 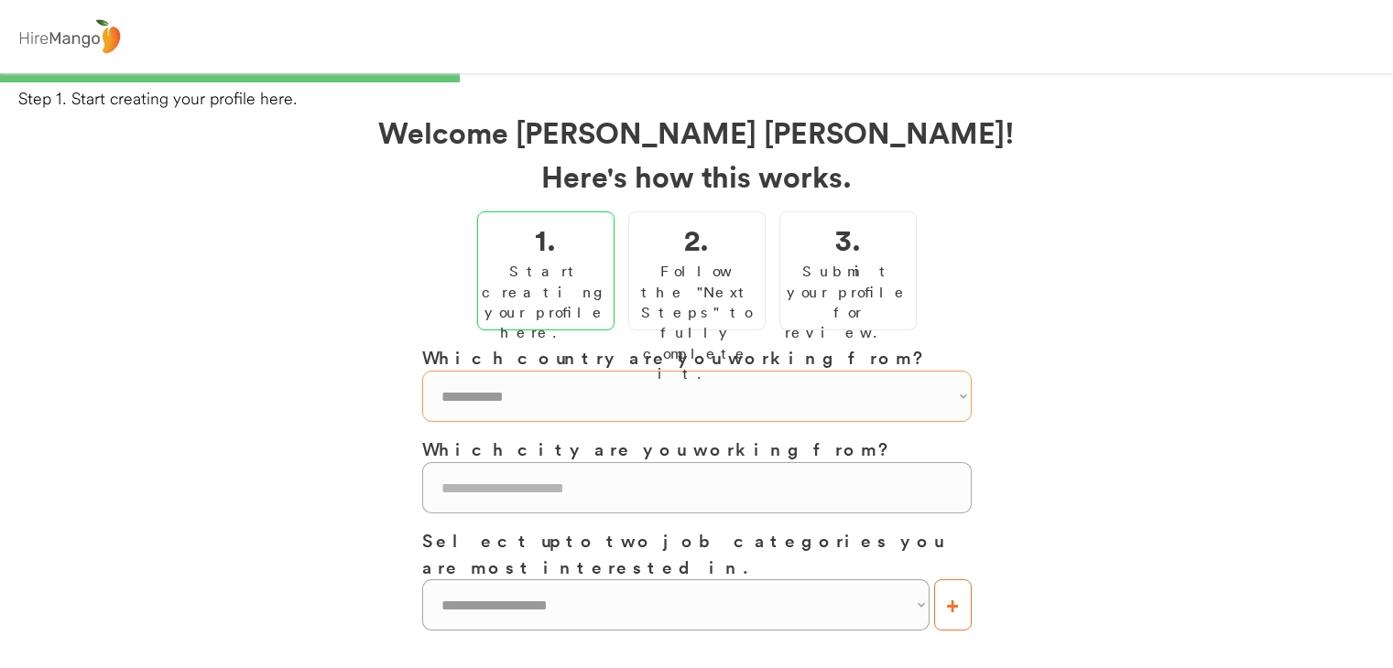 I want to click on div: 33%, so click(x=696, y=78).